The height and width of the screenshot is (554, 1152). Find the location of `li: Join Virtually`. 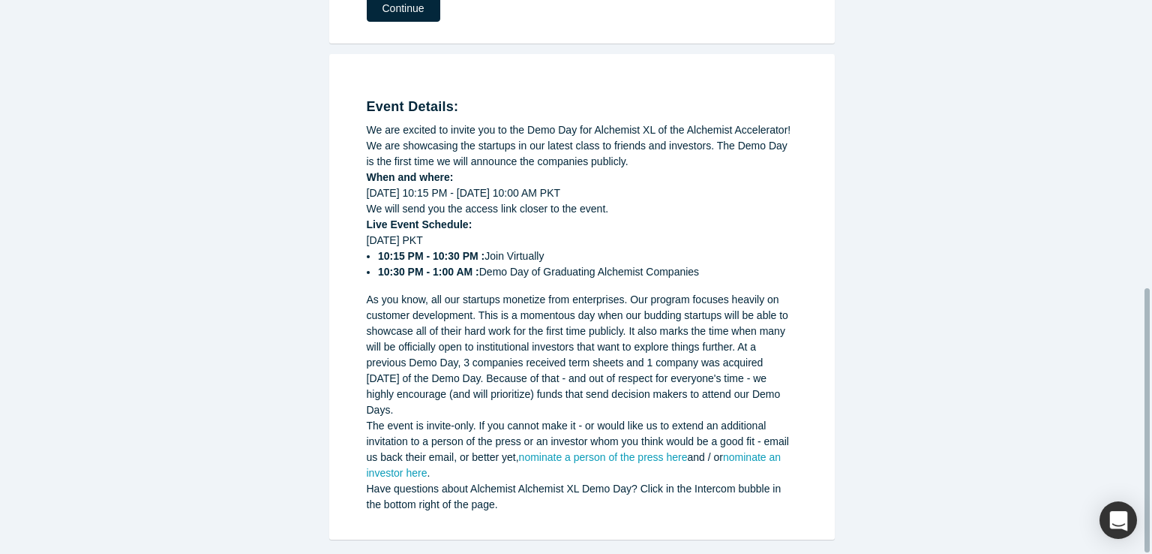

li: Join Virtually is located at coordinates (587, 256).